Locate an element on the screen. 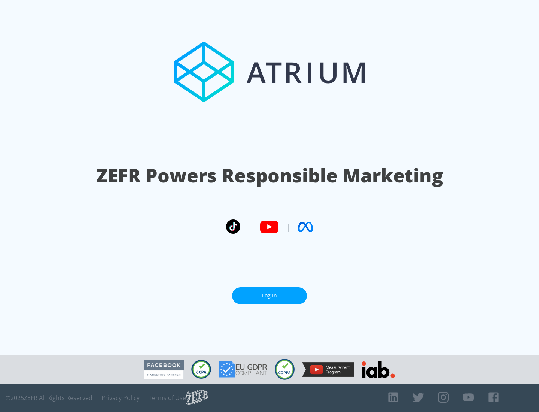 The image size is (539, 412). img: Facebook Marketing Partner is located at coordinates (164, 369).